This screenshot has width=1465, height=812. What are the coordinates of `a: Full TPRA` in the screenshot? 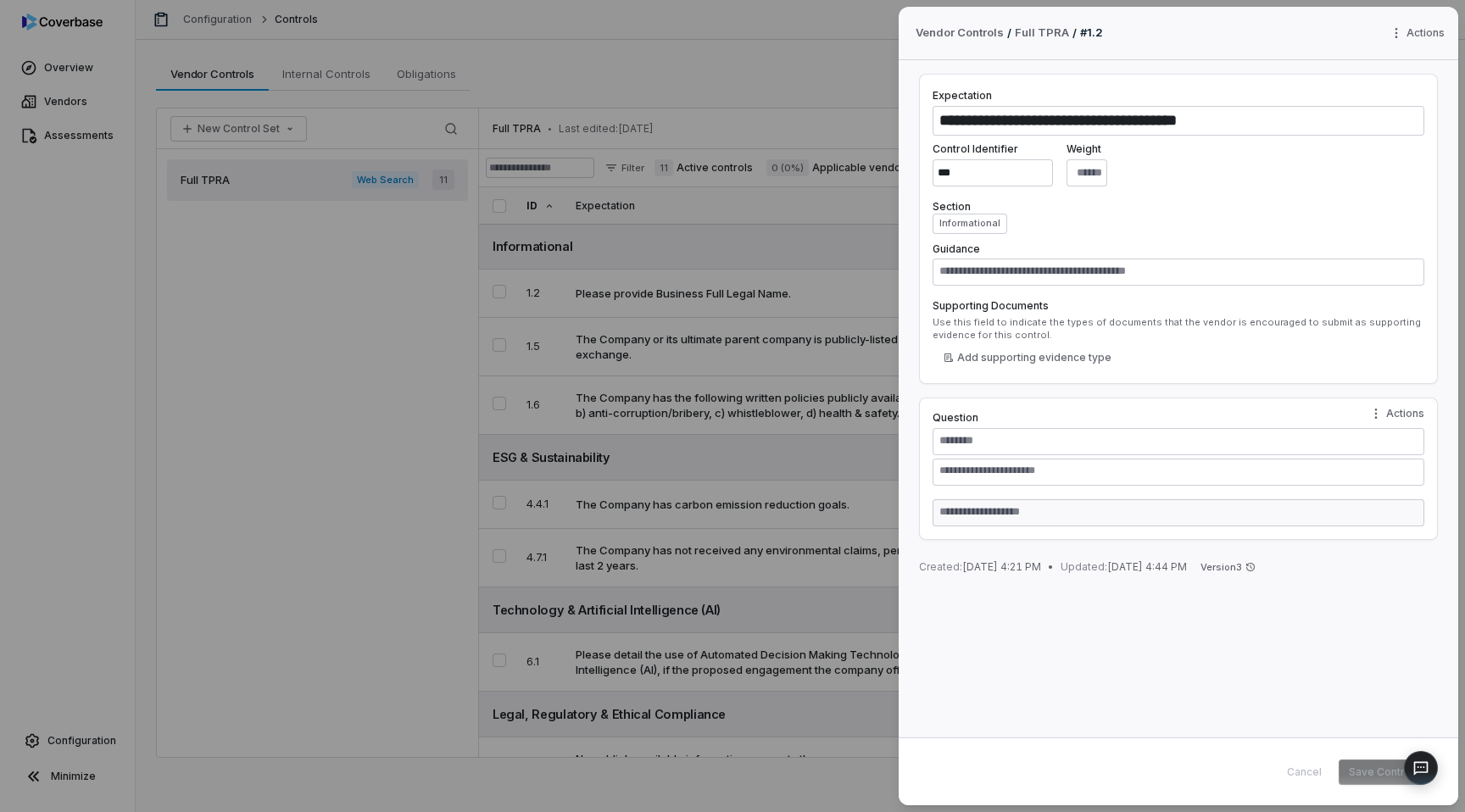 It's located at (1042, 33).